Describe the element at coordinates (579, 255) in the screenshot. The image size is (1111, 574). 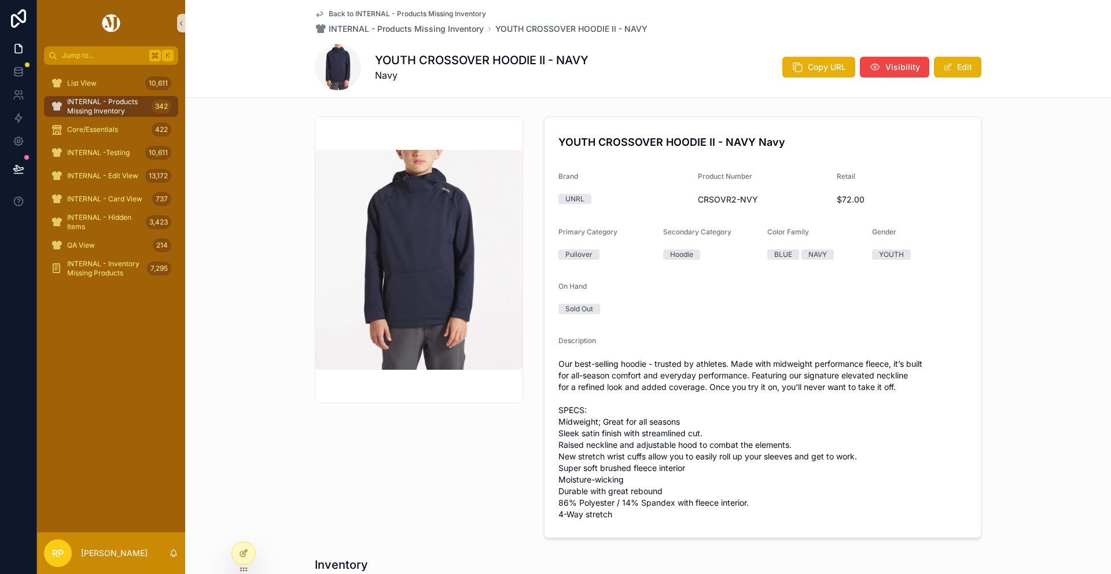
I see `div: Pullover` at that location.